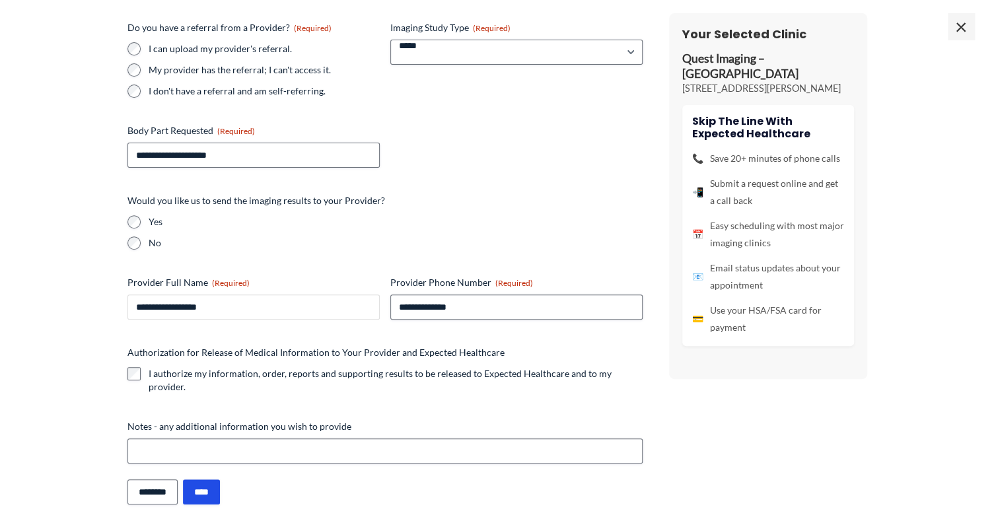 This screenshot has width=994, height=517. Describe the element at coordinates (385, 427) in the screenshot. I see `label: Notes - any additional information you wish to provide` at that location.